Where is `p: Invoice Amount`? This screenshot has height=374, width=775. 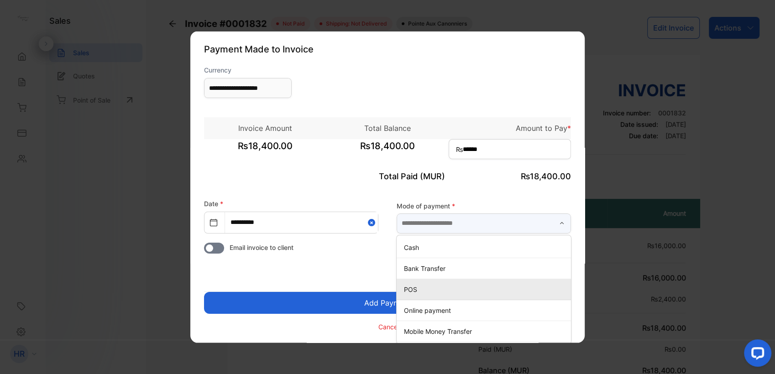
p: Invoice Amount is located at coordinates (265, 128).